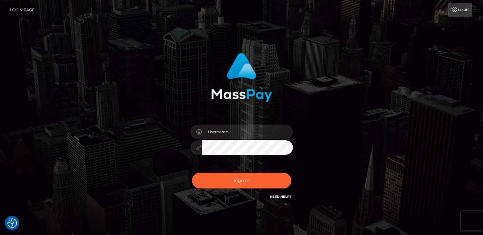 This screenshot has width=483, height=235. Describe the element at coordinates (281, 196) in the screenshot. I see `a: Need Help?` at that location.